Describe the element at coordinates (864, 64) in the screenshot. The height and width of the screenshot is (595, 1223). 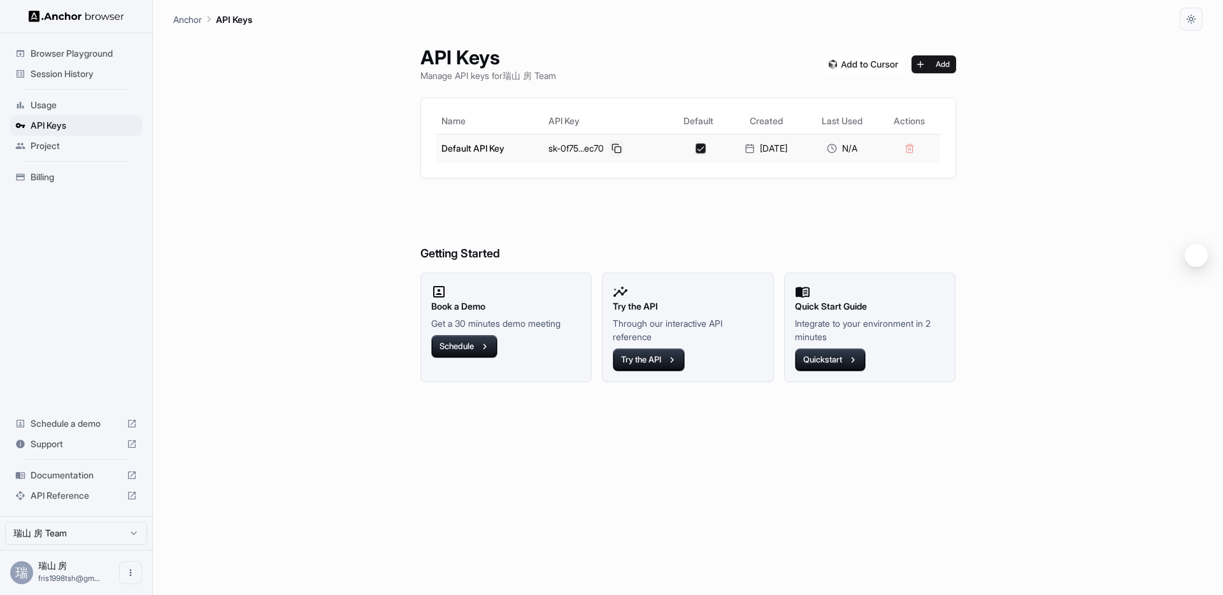
I see `img: Add anchorbrowser MCP server to Cursor` at that location.